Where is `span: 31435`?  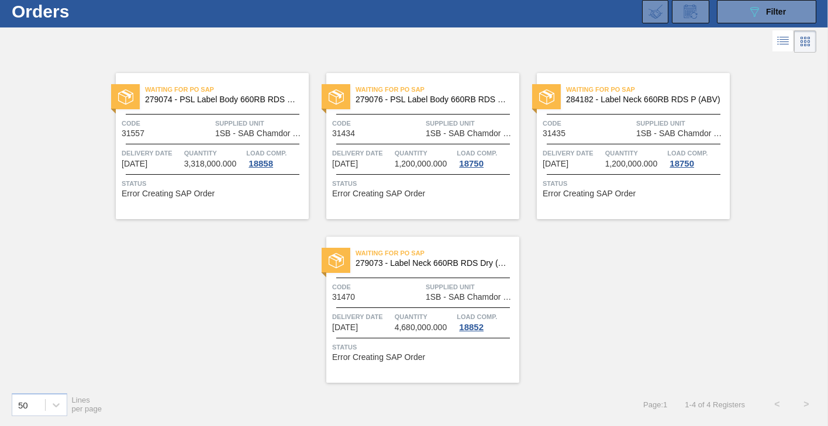 span: 31435 is located at coordinates (553, 133).